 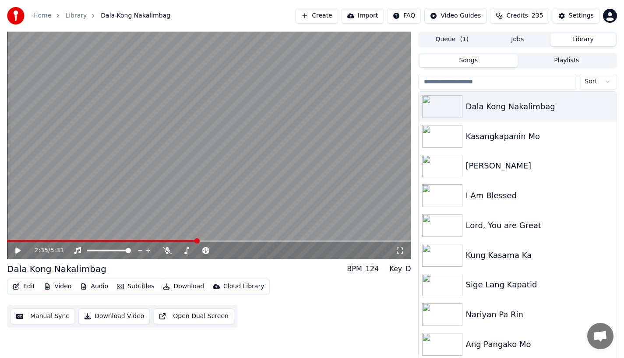 I want to click on button: Queue, so click(x=452, y=39).